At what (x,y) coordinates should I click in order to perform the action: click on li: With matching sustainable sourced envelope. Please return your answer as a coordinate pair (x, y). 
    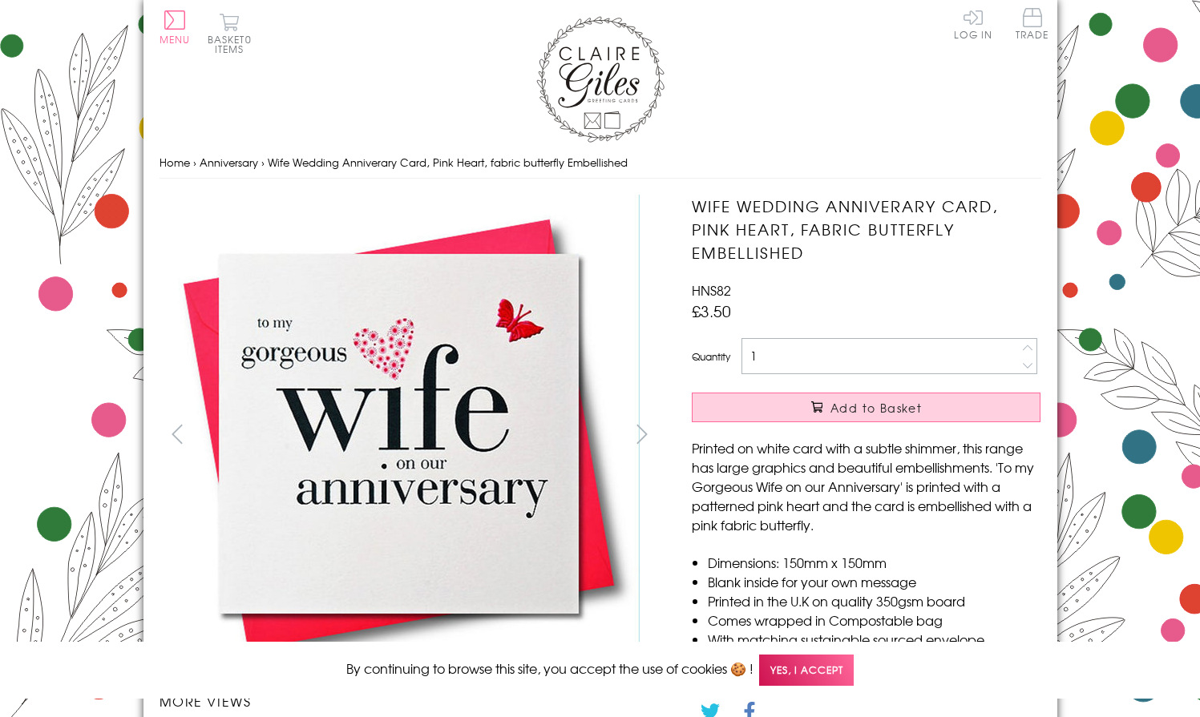
    Looking at the image, I should click on (874, 640).